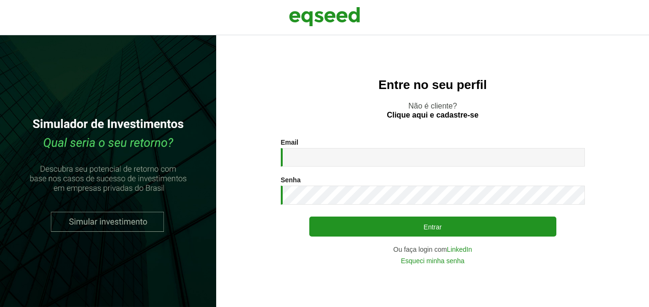 The height and width of the screenshot is (307, 649). I want to click on a: Esqueci minha senha, so click(433, 260).